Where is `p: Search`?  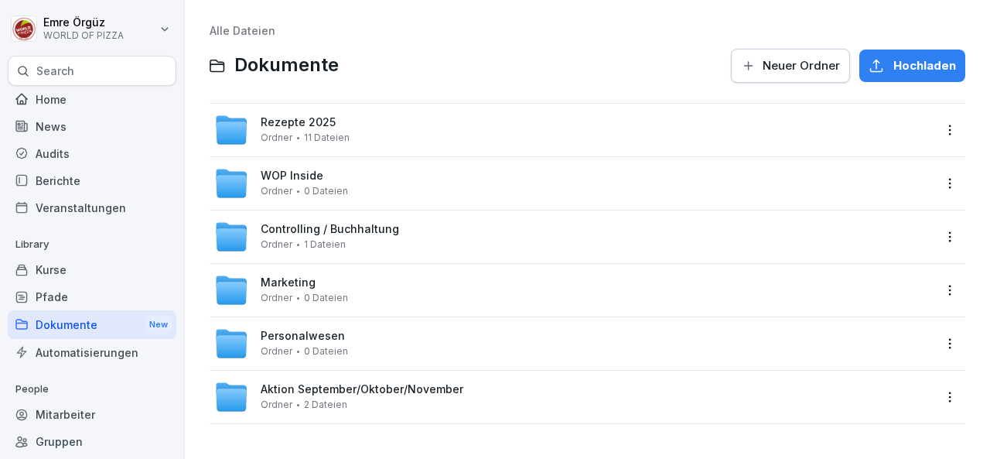
p: Search is located at coordinates (55, 71).